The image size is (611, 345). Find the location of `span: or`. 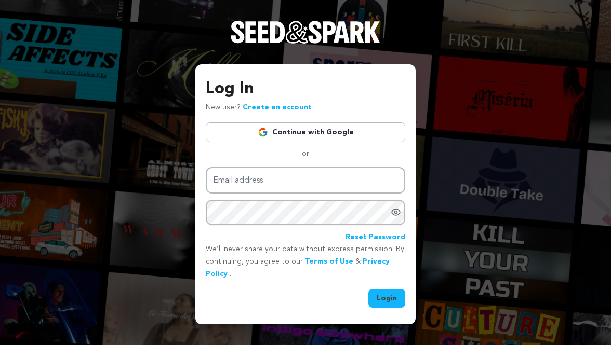

span: or is located at coordinates (305, 154).